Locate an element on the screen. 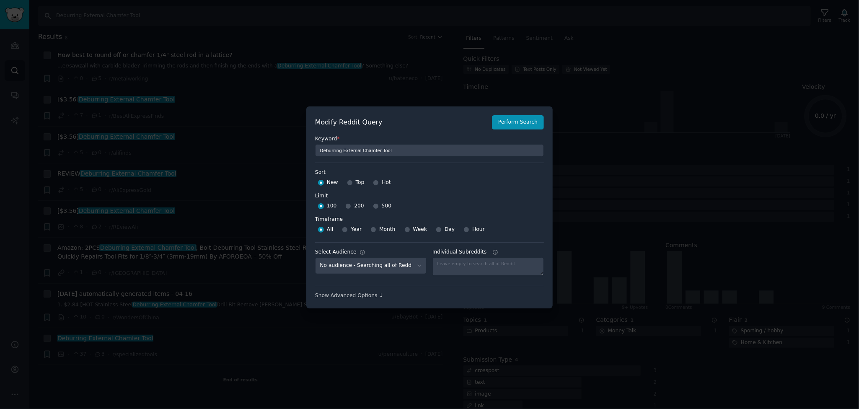  span: Hour is located at coordinates (479, 230).